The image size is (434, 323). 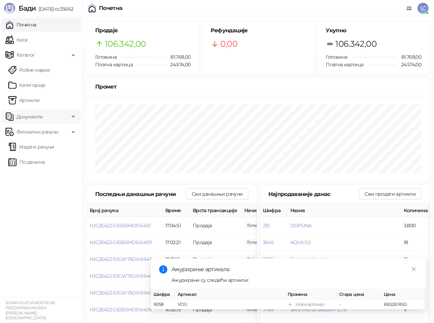 I want to click on th: Стара цена, so click(x=359, y=295).